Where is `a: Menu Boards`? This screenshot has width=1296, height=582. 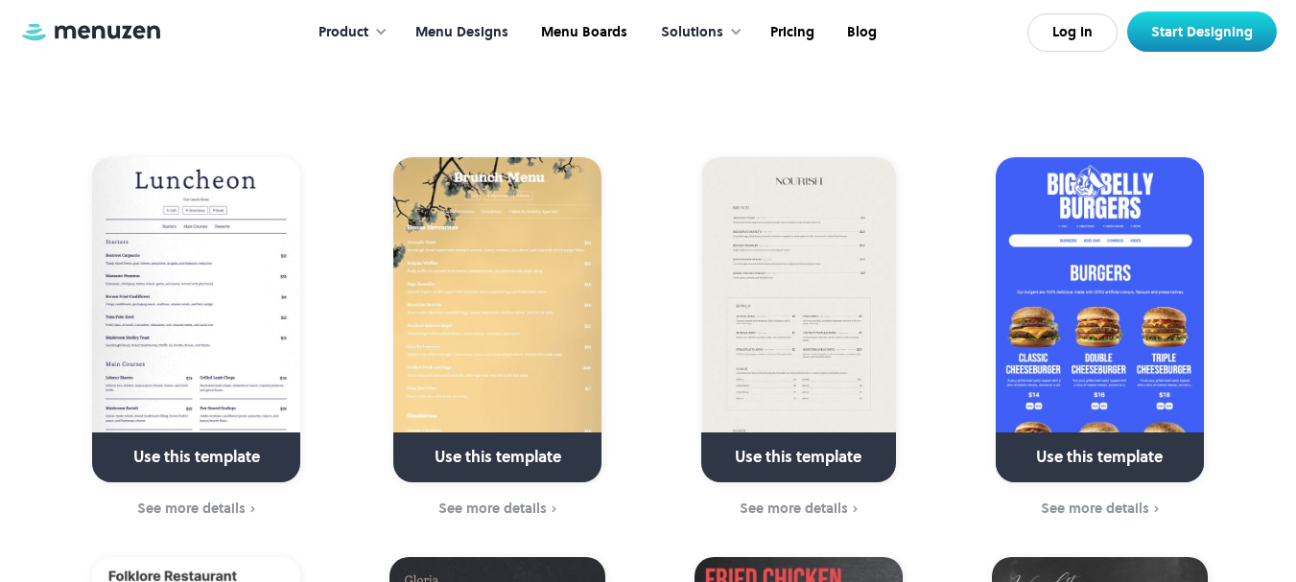 a: Menu Boards is located at coordinates (582, 33).